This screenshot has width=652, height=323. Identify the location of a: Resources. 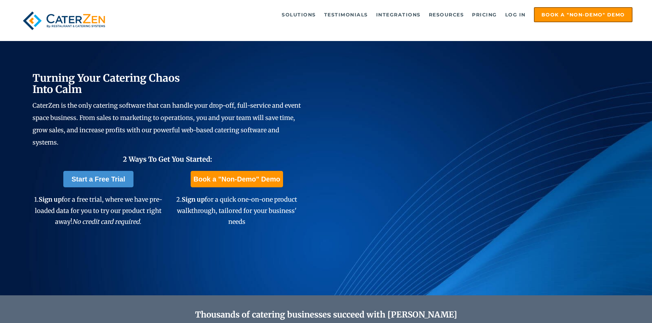
(446, 15).